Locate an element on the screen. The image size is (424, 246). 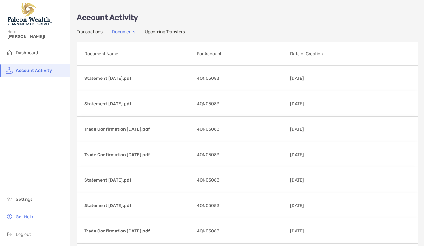
img: activity icon is located at coordinates (9, 70).